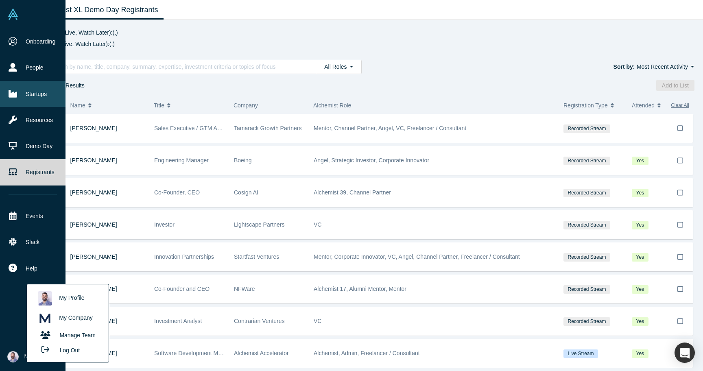 The image size is (703, 371). Describe the element at coordinates (184, 257) in the screenshot. I see `span: Innovation Partnerships` at that location.